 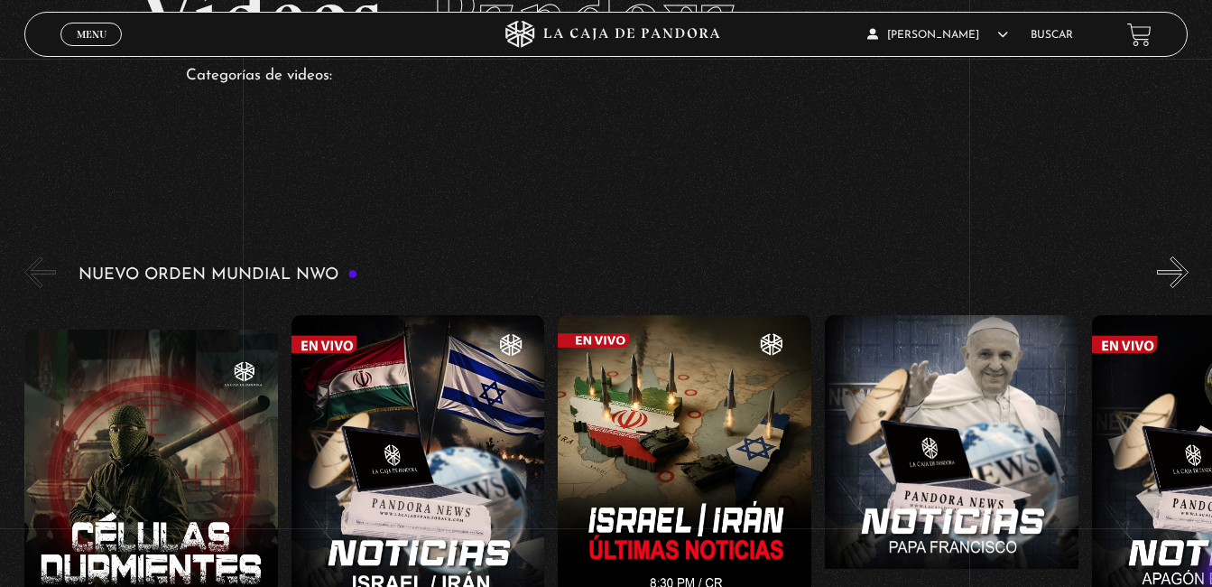 What do you see at coordinates (1173, 272) in the screenshot?
I see `button: Next` at bounding box center [1173, 272].